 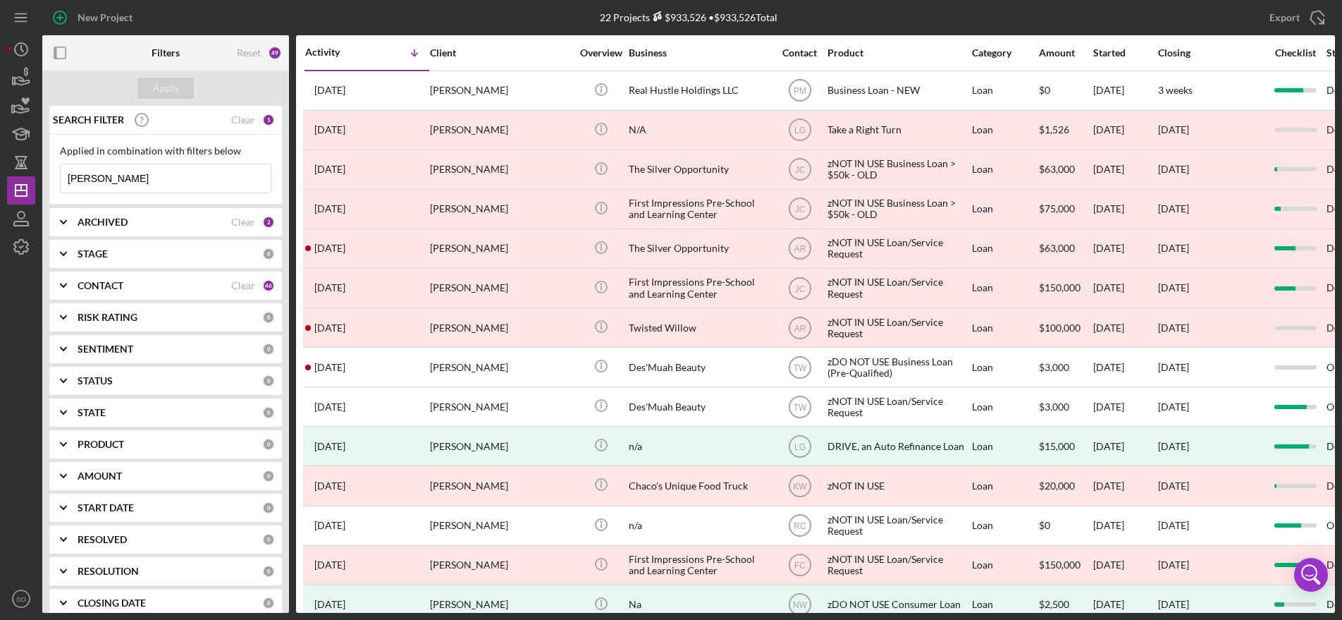 What do you see at coordinates (699, 327) in the screenshot?
I see `div: Twisted Willow` at bounding box center [699, 327].